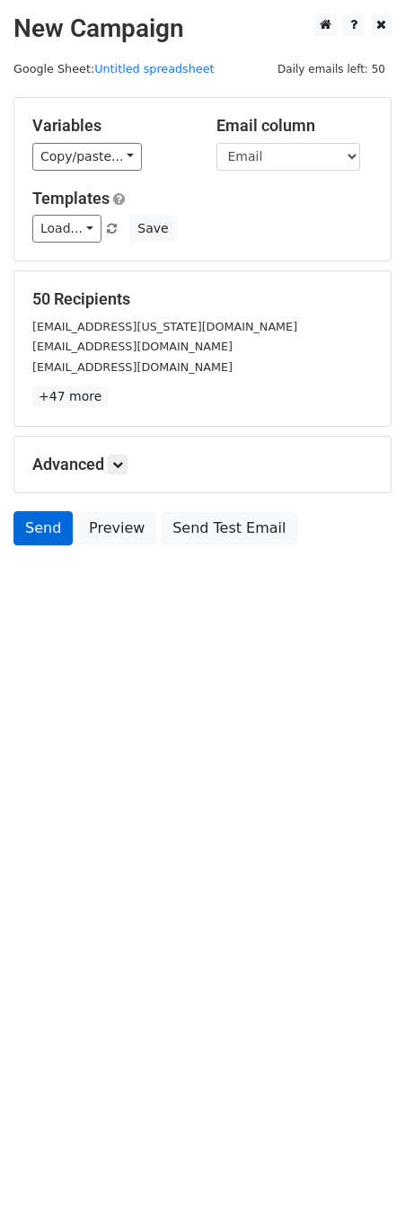  I want to click on h2: New Campaign, so click(202, 29).